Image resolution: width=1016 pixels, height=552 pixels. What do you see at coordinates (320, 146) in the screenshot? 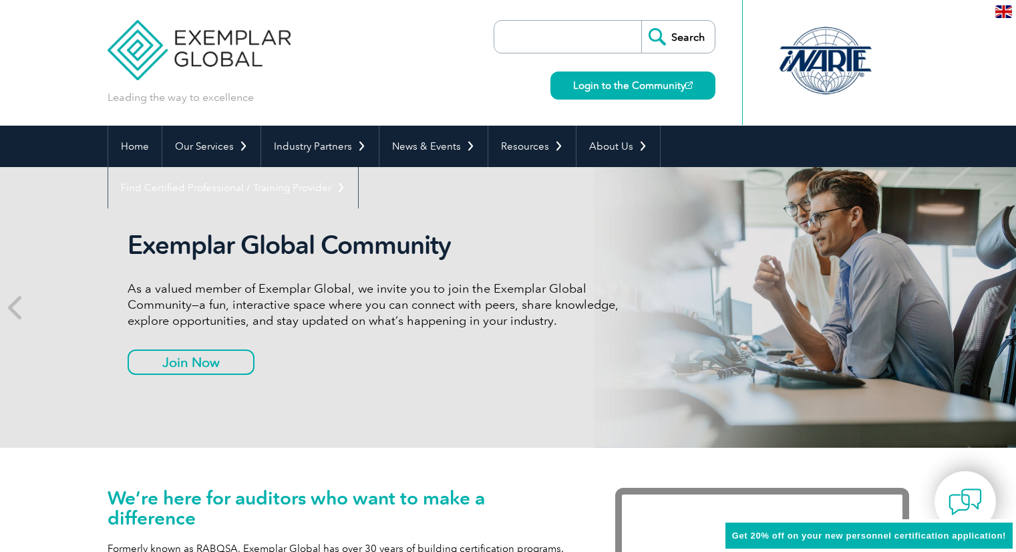
I see `a: Industry Partners` at bounding box center [320, 146].